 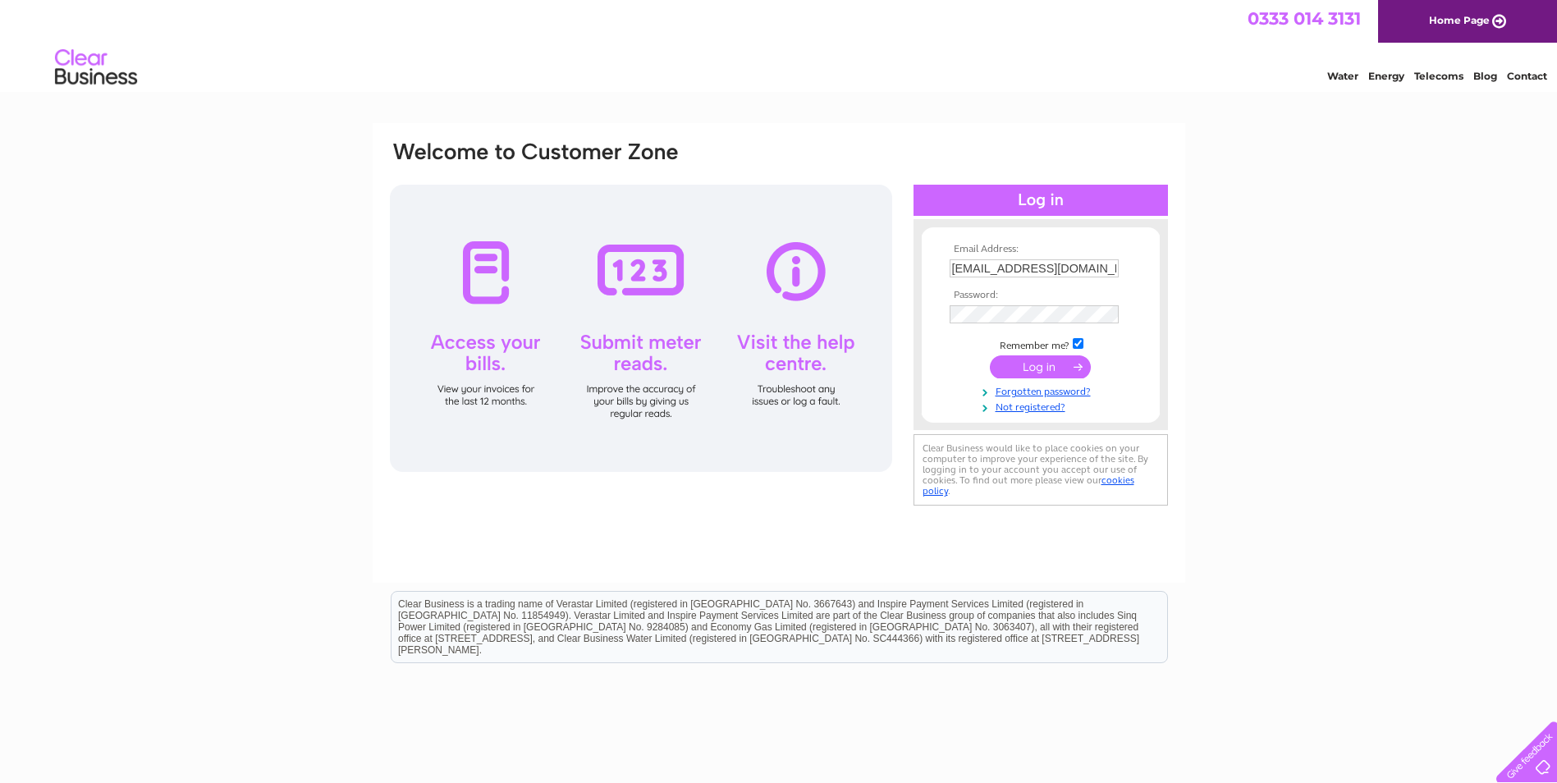 What do you see at coordinates (1040, 367) in the screenshot?
I see `input: Submit` at bounding box center [1040, 367].